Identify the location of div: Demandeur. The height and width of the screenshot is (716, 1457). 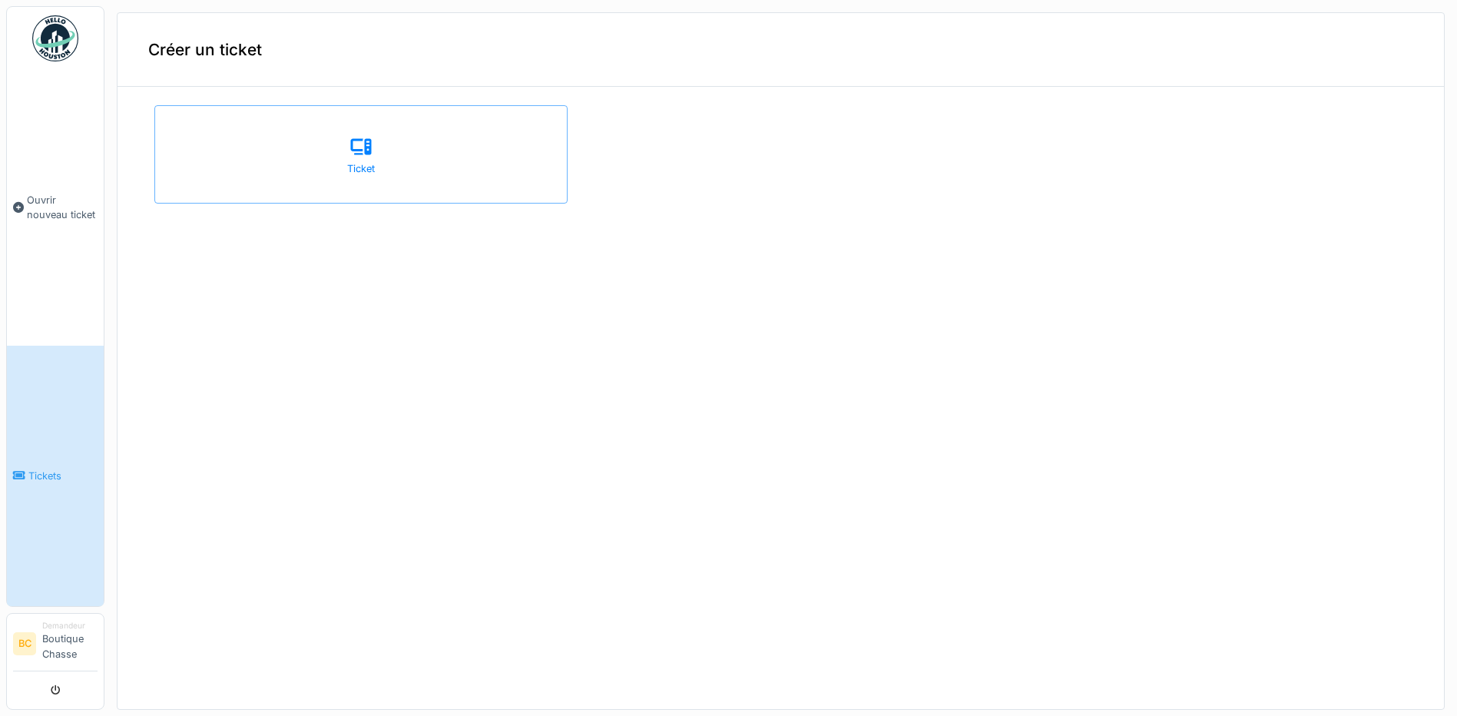
(70, 625).